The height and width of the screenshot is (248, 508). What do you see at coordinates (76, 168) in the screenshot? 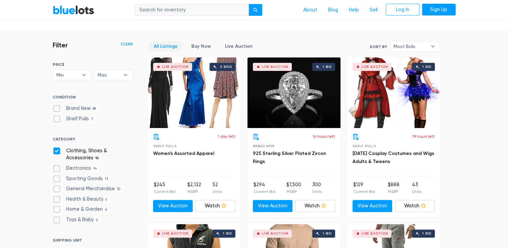
I see `label: Electronics` at bounding box center [76, 168].